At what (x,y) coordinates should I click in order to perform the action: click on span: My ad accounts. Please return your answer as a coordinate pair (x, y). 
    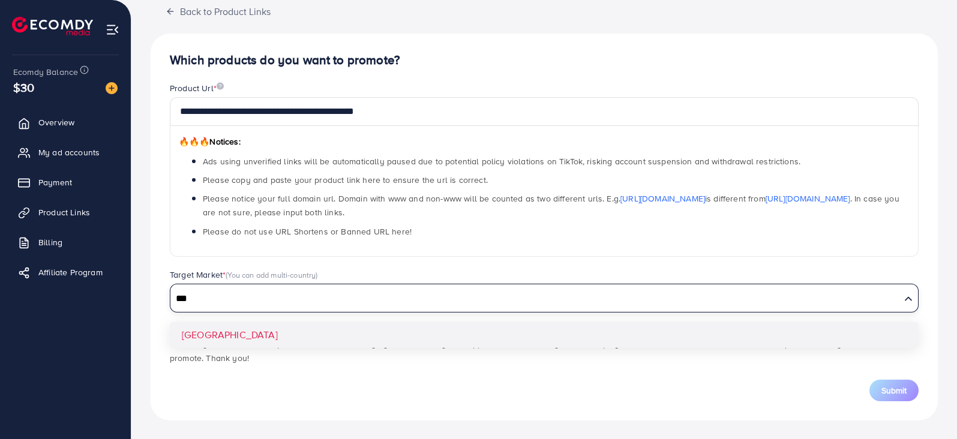
    Looking at the image, I should click on (69, 152).